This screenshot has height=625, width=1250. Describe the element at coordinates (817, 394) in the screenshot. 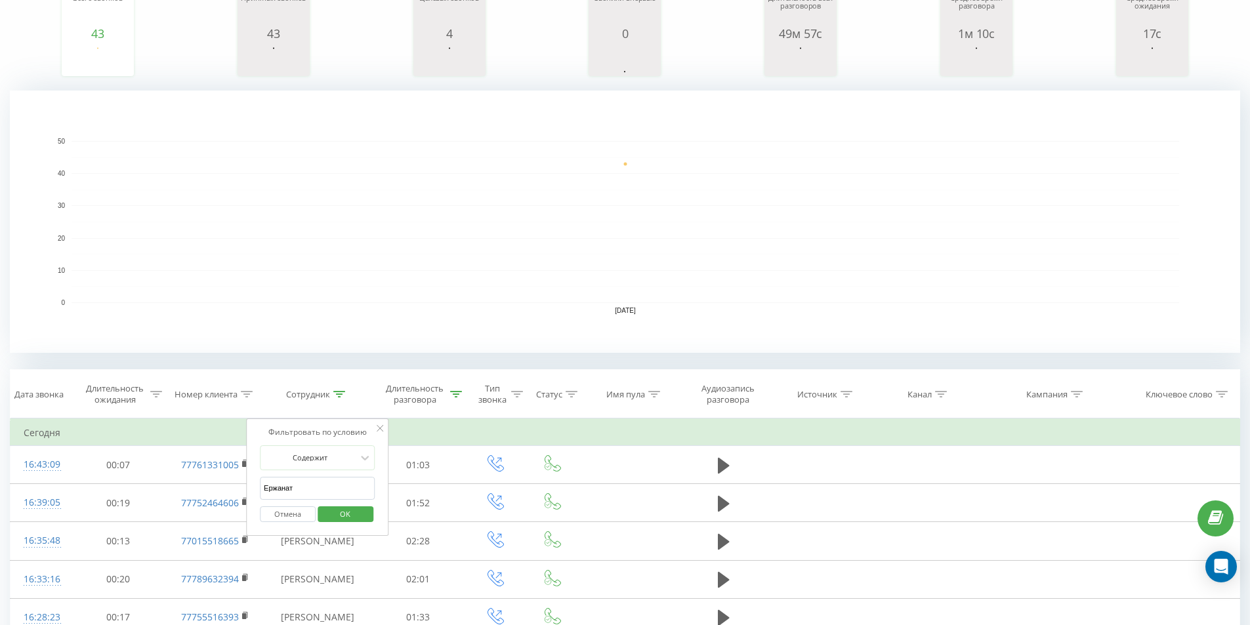

I see `div: Источник` at that location.